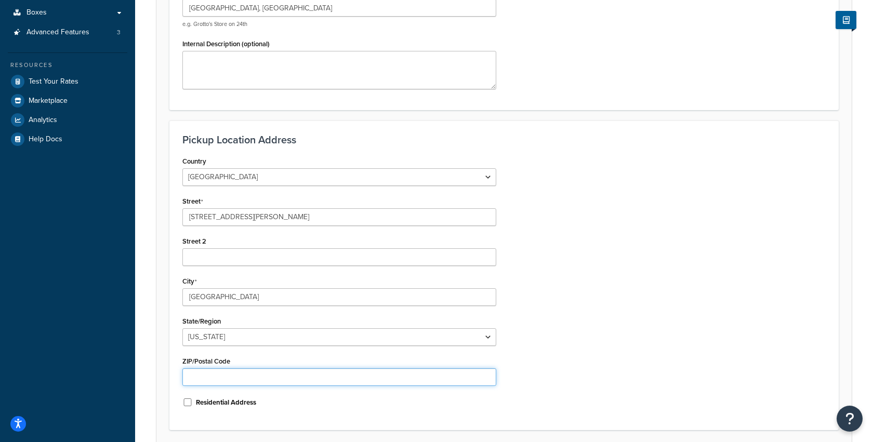 This screenshot has width=873, height=442. Describe the element at coordinates (226, 44) in the screenshot. I see `label: Internal Description (optional)` at that location.